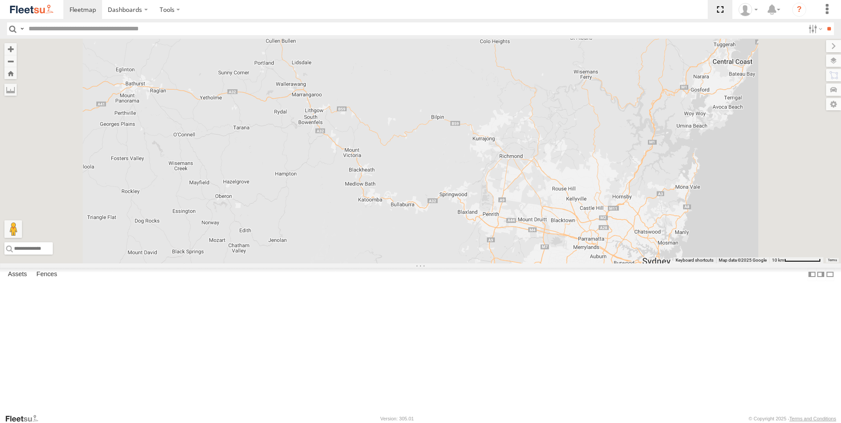  What do you see at coordinates (11, 73) in the screenshot?
I see `button: Zoom Home` at bounding box center [11, 73].